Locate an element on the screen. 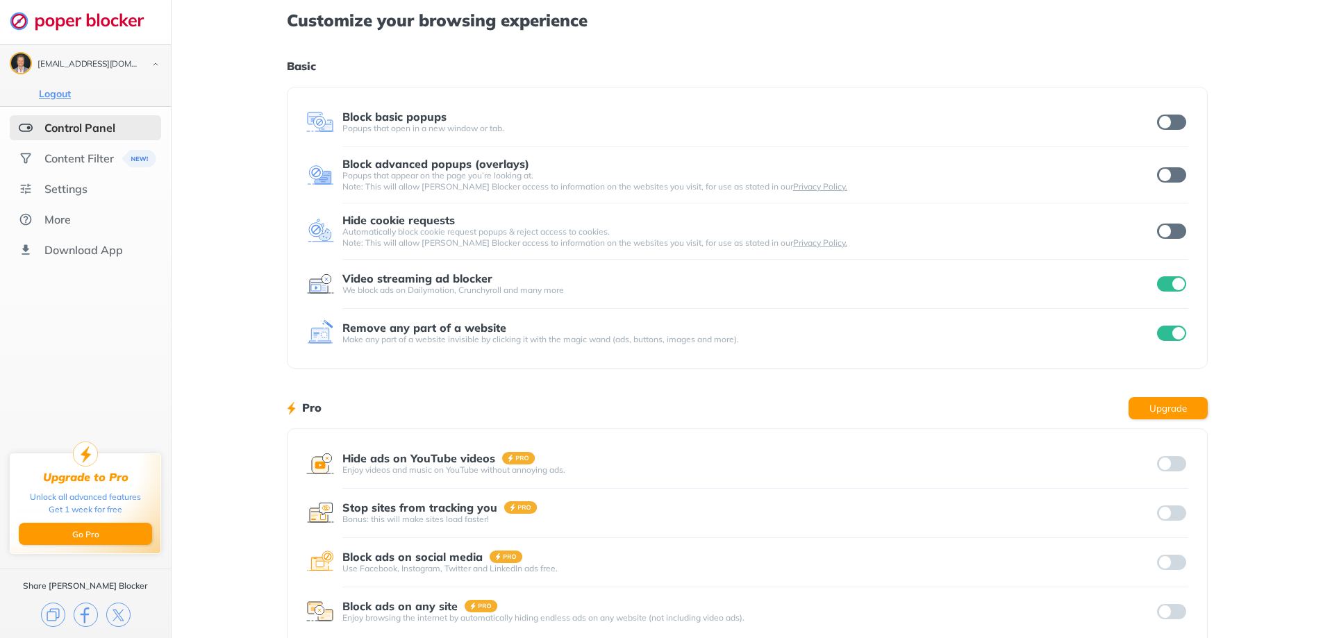 The image size is (1323, 638). div: Enjoy videos and music on YouTube without annoying ads. is located at coordinates (749, 470).